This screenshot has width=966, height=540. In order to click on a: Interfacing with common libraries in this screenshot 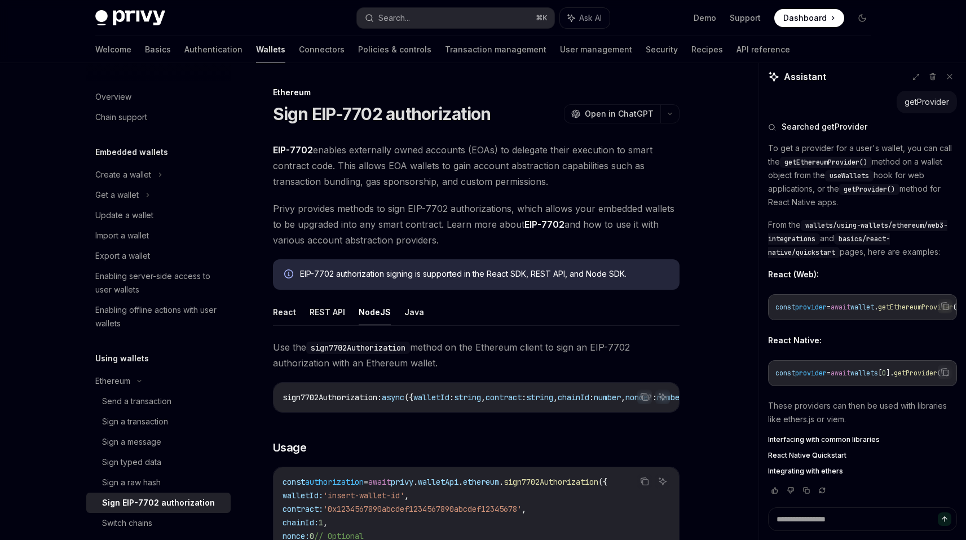, I will do `click(862, 440)`.